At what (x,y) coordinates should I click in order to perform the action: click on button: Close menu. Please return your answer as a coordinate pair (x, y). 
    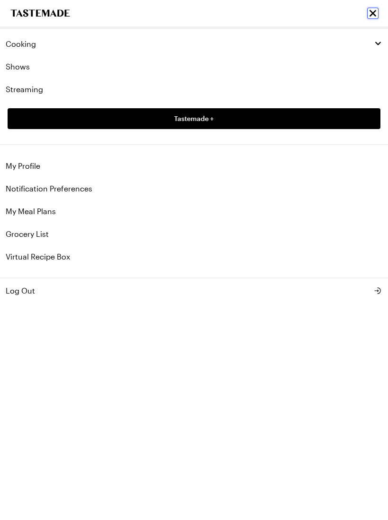
    Looking at the image, I should click on (372, 13).